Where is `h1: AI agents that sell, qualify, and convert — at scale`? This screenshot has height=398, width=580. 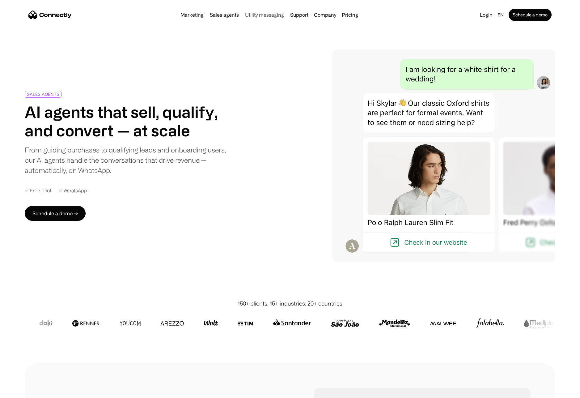 h1: AI agents that sell, qualify, and convert — at scale is located at coordinates (126, 121).